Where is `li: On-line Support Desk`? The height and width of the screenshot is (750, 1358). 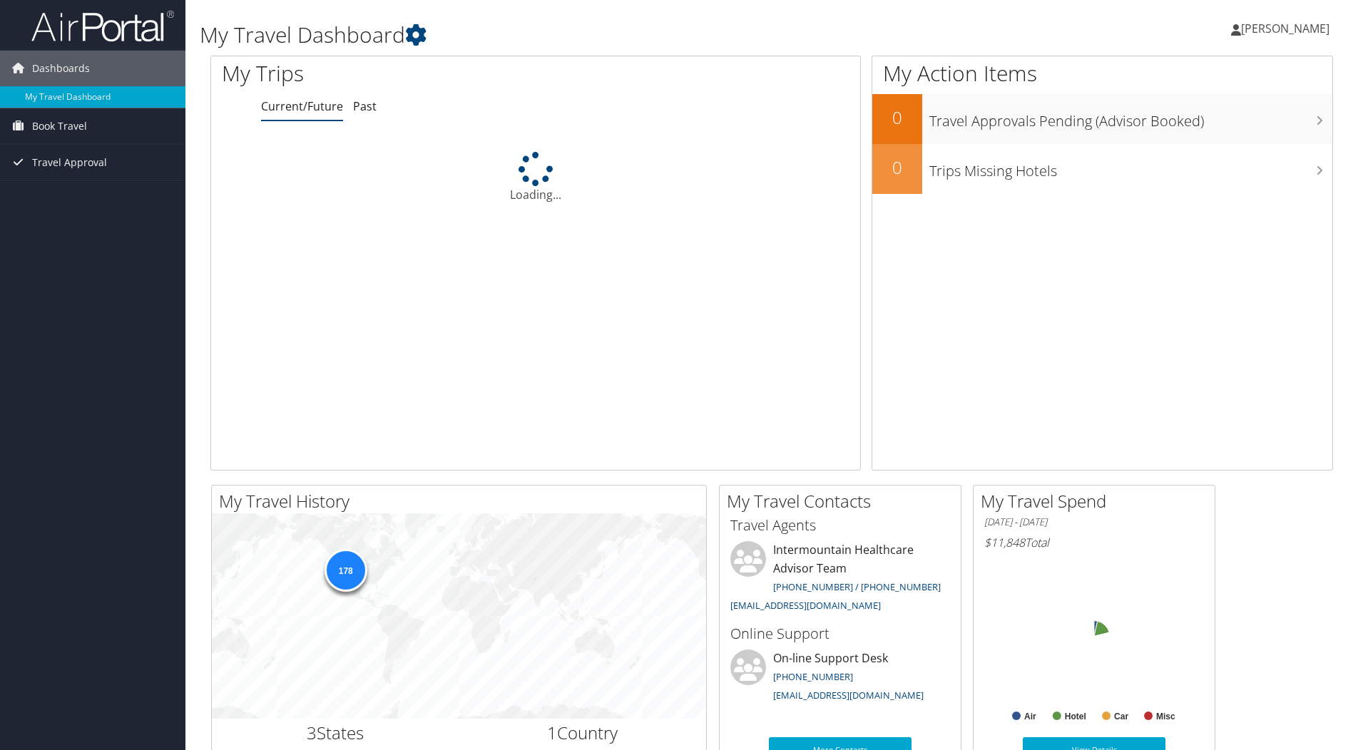
li: On-line Support Desk is located at coordinates (840, 679).